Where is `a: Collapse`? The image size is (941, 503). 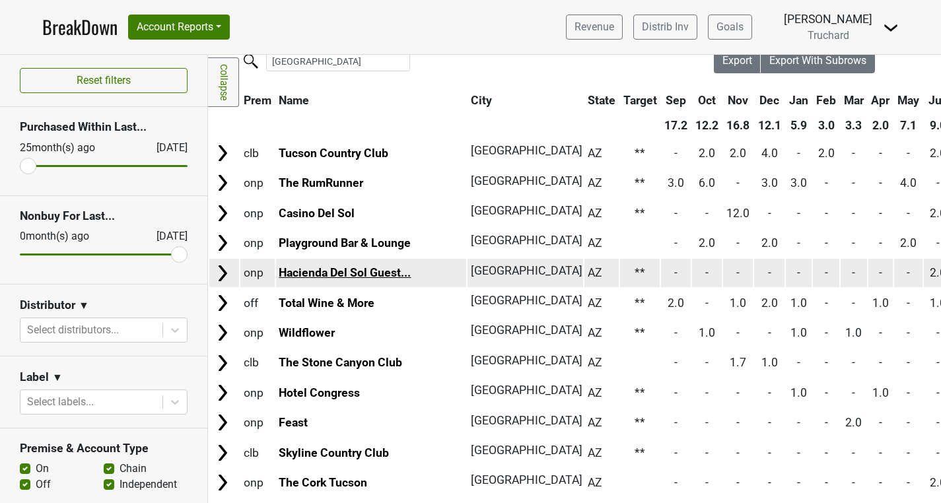
a: Collapse is located at coordinates (223, 82).